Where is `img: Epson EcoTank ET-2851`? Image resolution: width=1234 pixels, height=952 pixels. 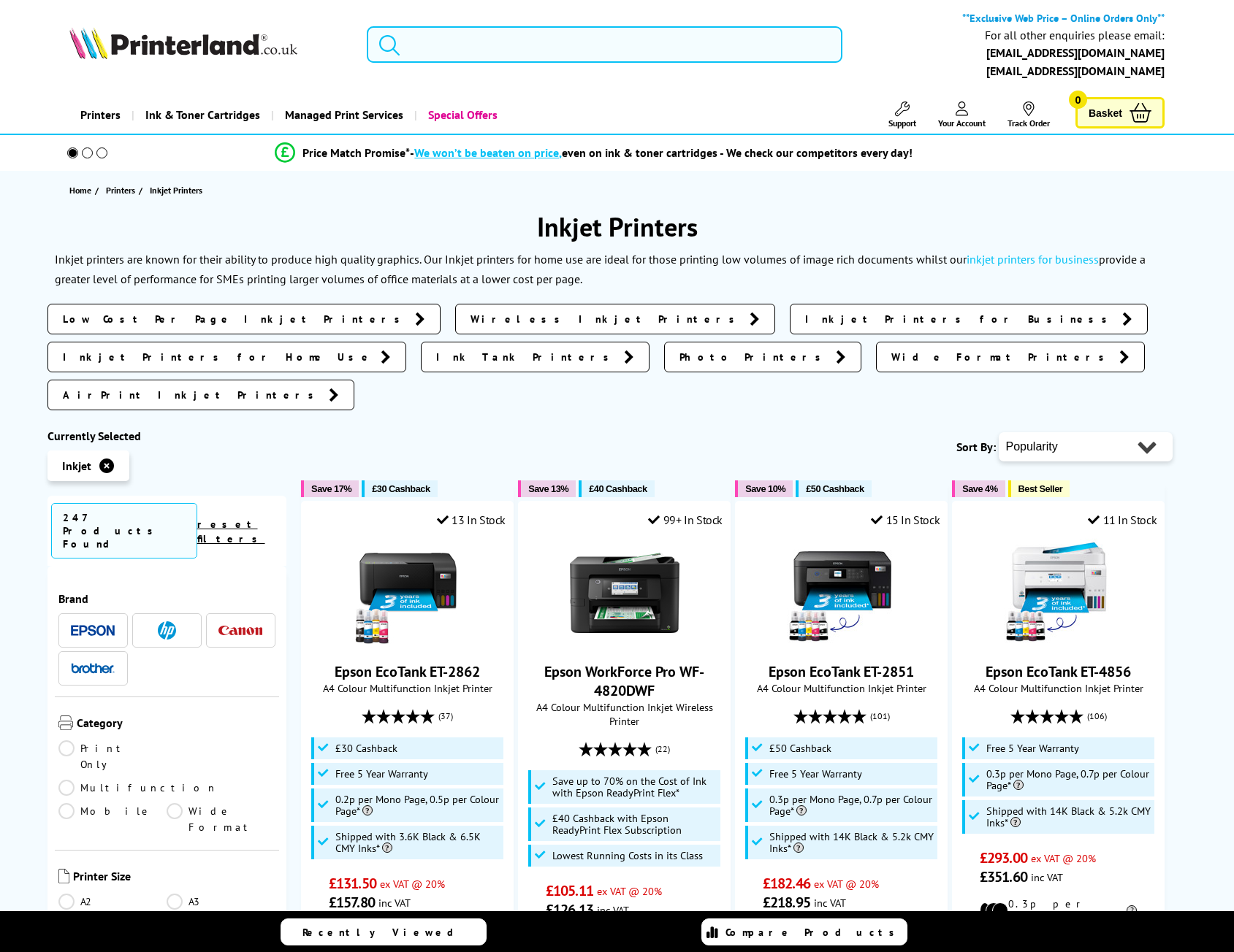
img: Epson EcoTank ET-2851 is located at coordinates (842, 593).